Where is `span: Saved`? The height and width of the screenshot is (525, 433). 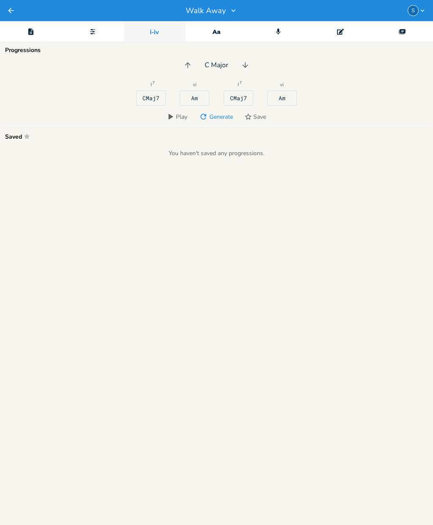
span: Saved is located at coordinates (214, 136).